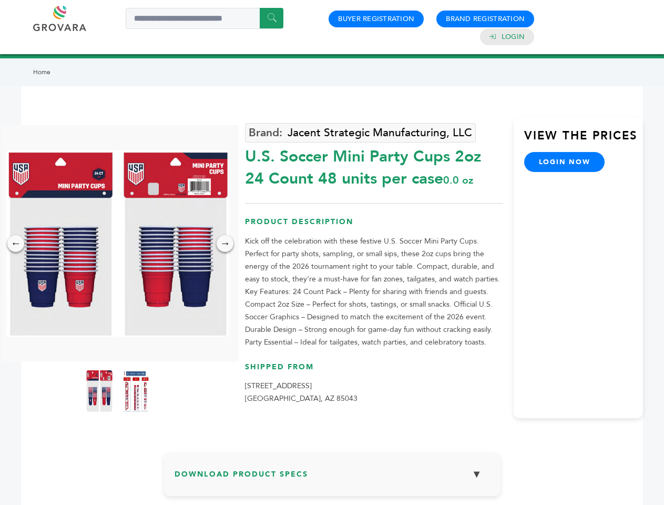 This screenshot has height=505, width=664. I want to click on input: Search a product or brand..., so click(205, 18).